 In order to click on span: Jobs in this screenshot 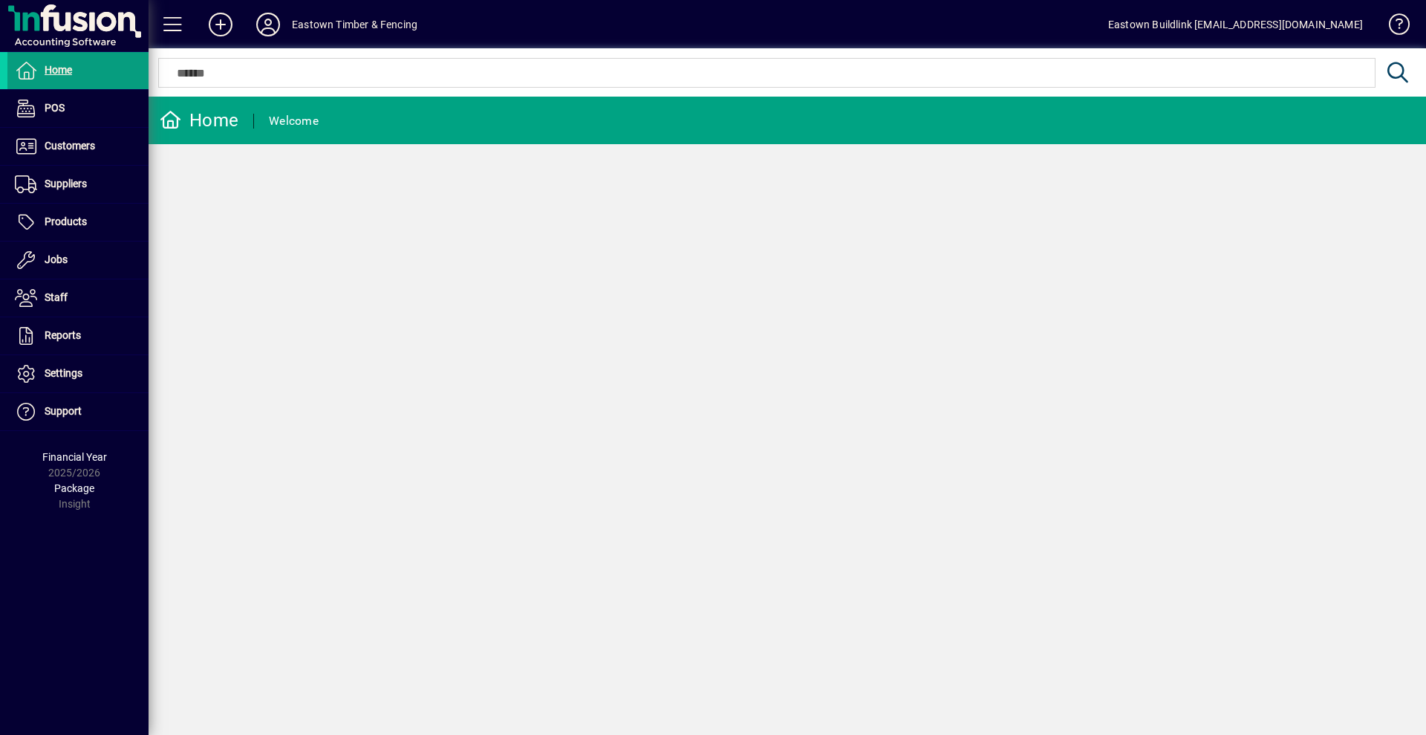, I will do `click(56, 259)`.